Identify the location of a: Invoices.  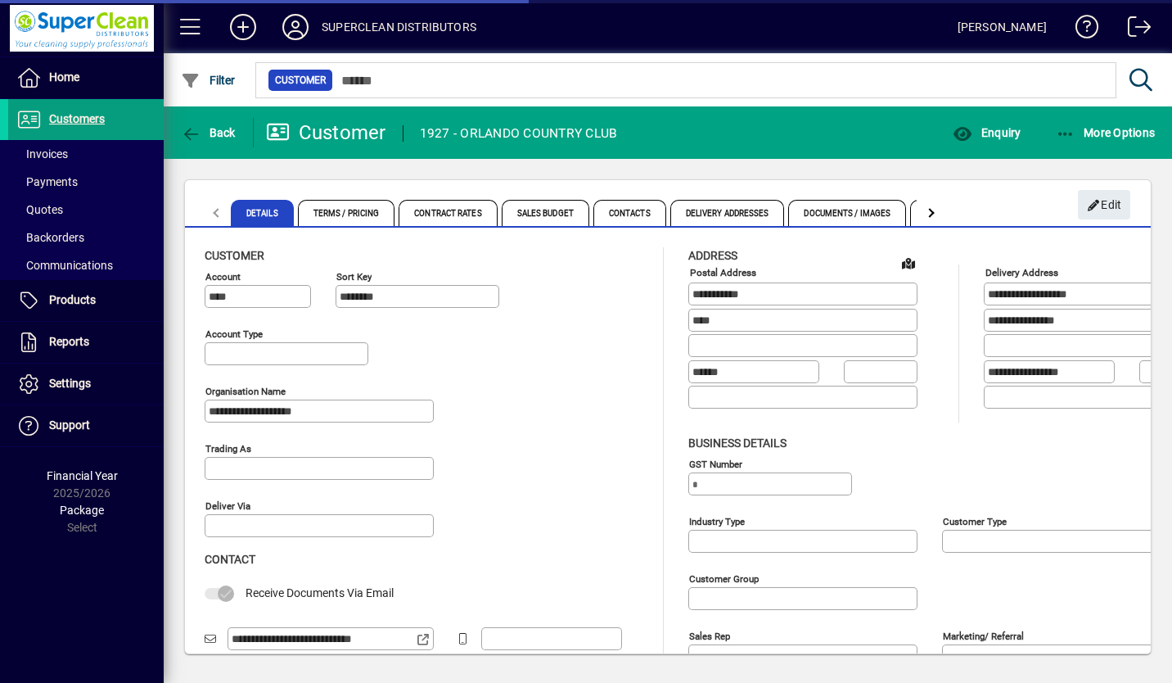
(86, 154).